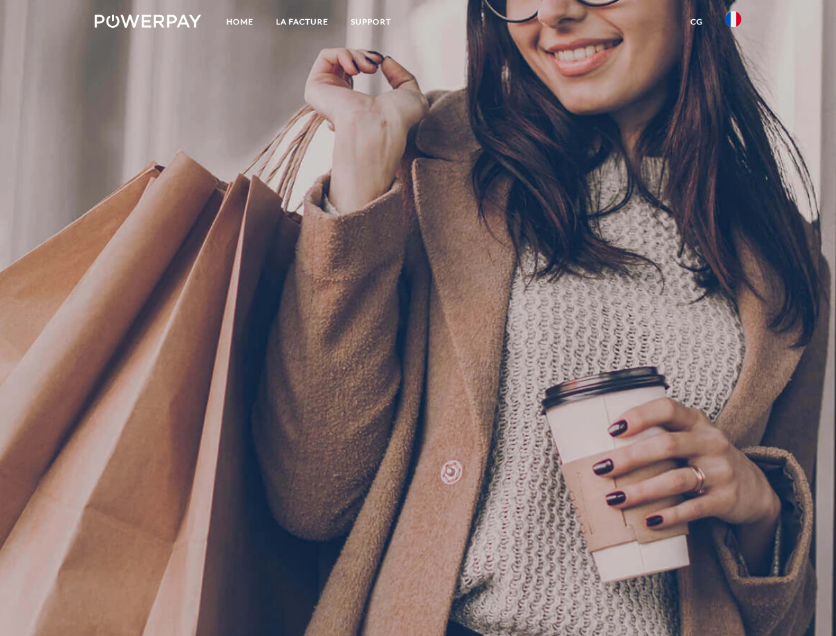 This screenshot has height=636, width=836. I want to click on a: Home, so click(240, 22).